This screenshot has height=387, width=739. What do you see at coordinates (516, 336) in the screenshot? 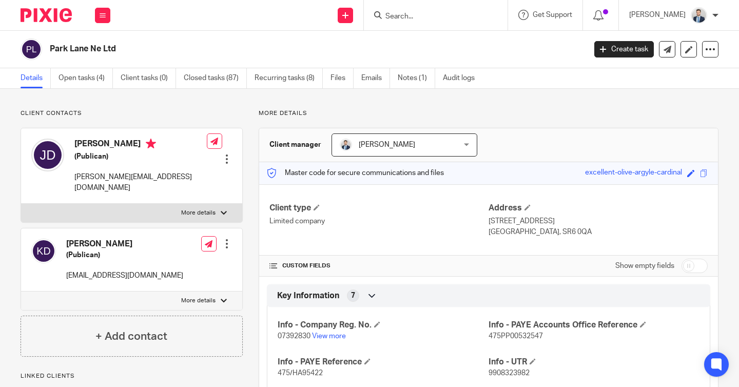
I see `span: 475PP00532547` at bounding box center [516, 336].